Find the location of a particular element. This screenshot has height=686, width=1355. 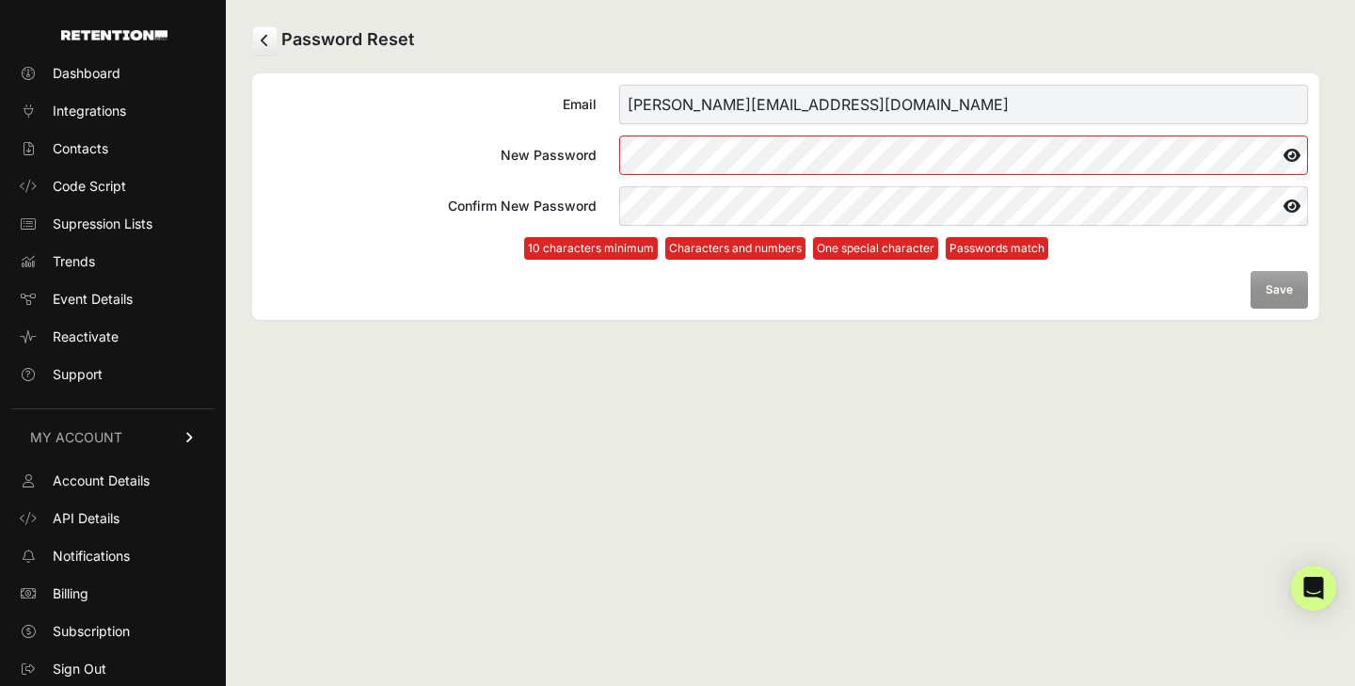

input: Confirm New Password is located at coordinates (963, 206).